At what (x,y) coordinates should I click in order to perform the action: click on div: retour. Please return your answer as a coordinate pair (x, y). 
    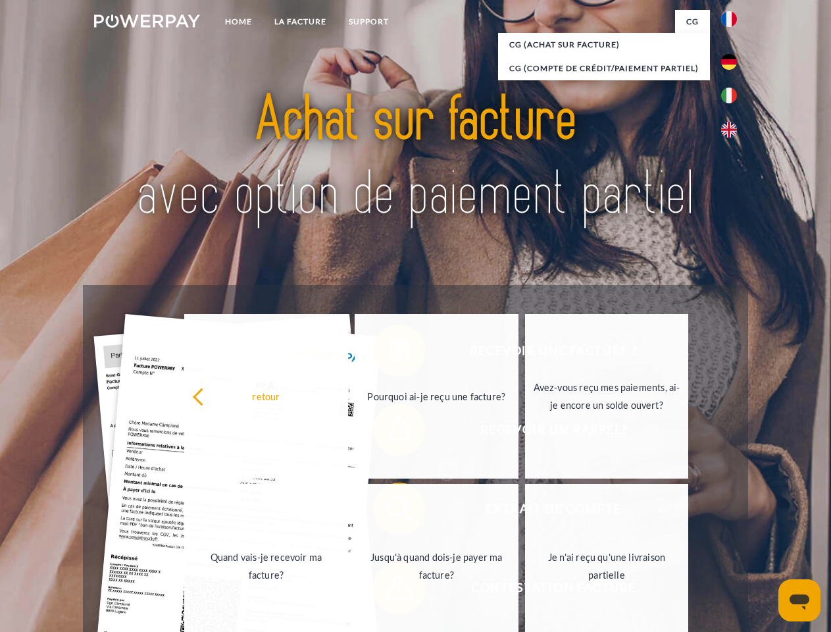
    Looking at the image, I should click on (266, 396).